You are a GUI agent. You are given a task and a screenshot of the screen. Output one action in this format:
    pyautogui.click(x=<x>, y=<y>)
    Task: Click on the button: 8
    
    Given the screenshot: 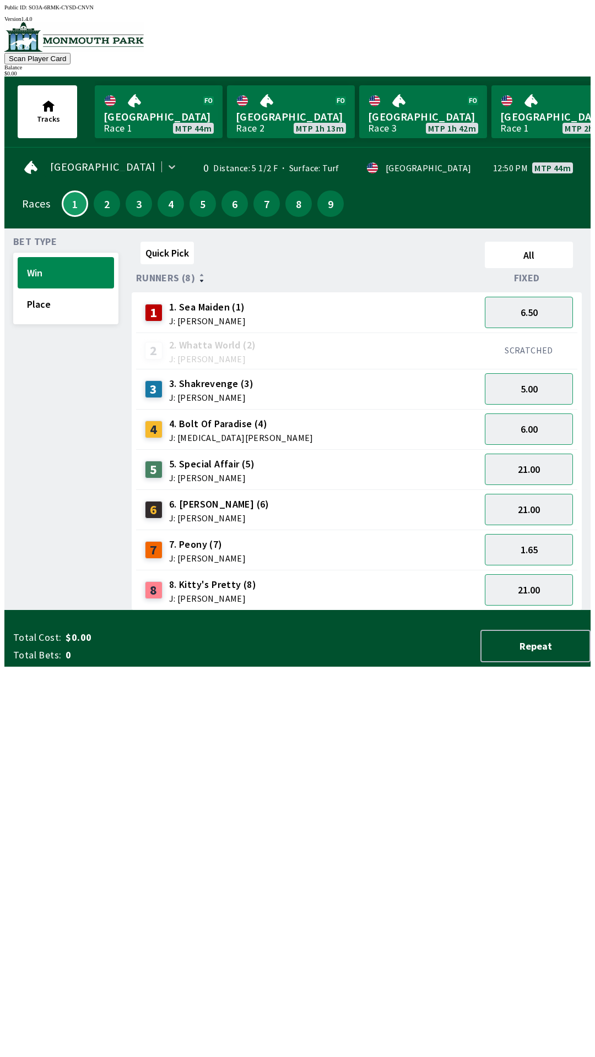 What is the action you would take?
    pyautogui.click(x=298, y=204)
    